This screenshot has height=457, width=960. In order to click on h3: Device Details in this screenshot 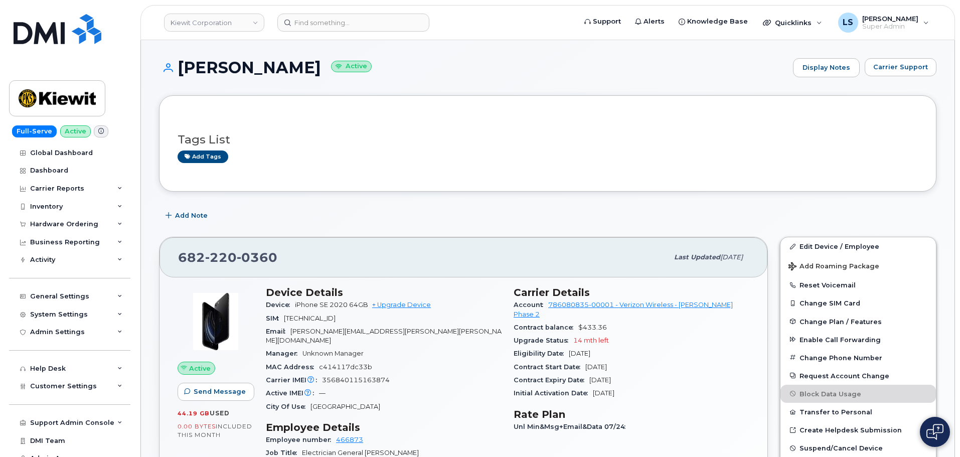, I will do `click(384, 292)`.